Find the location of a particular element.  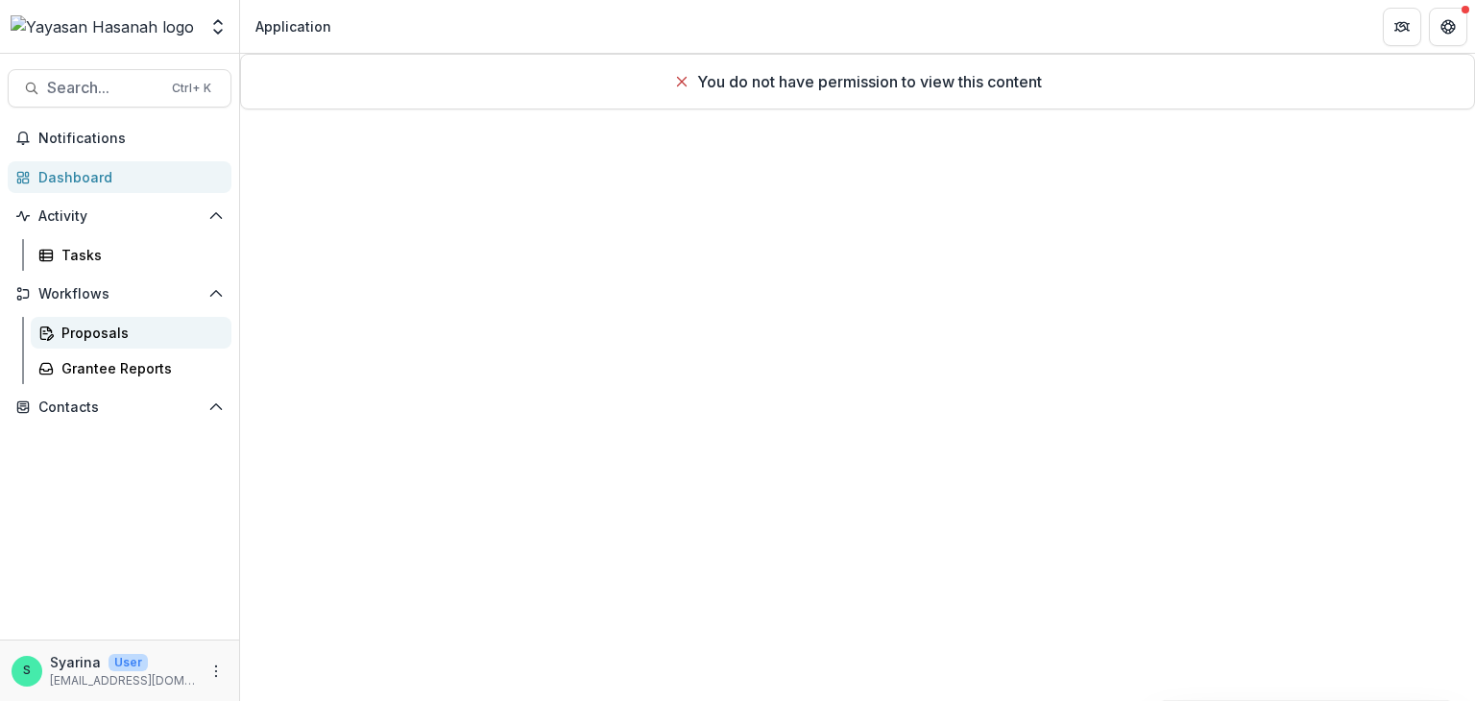

p: You do not have permission to view this content is located at coordinates (869, 82).